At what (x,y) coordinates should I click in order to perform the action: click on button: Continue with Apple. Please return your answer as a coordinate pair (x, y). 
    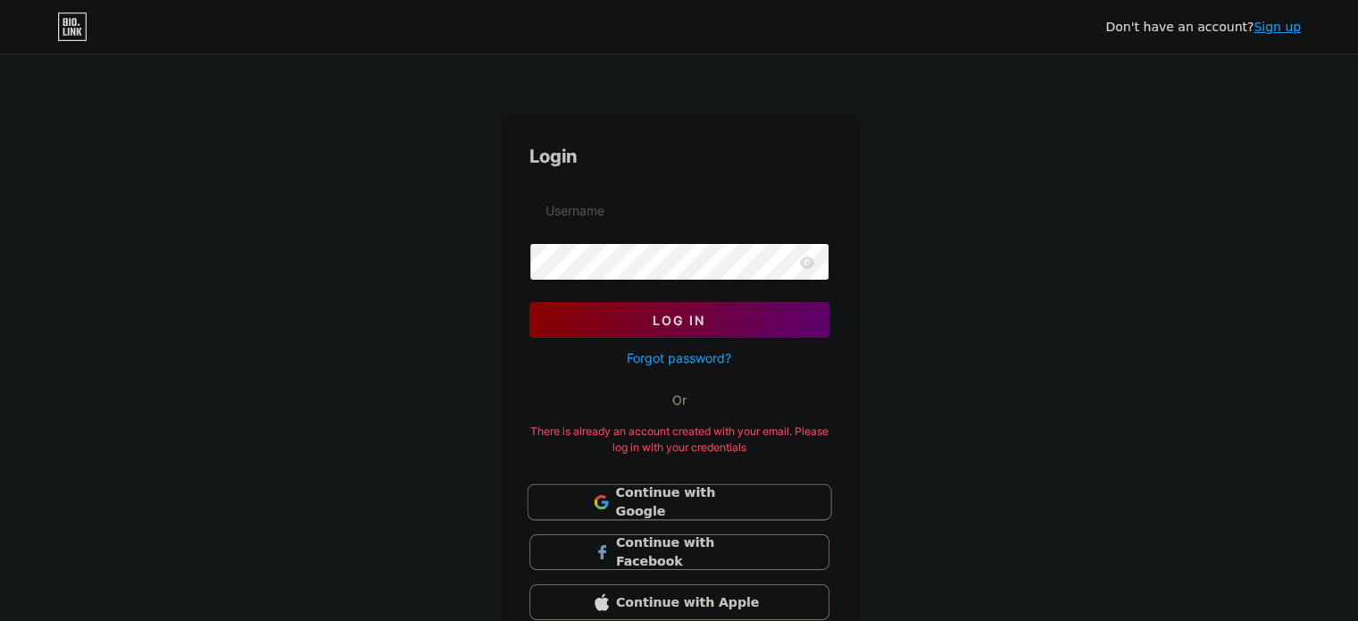
    Looking at the image, I should click on (679, 602).